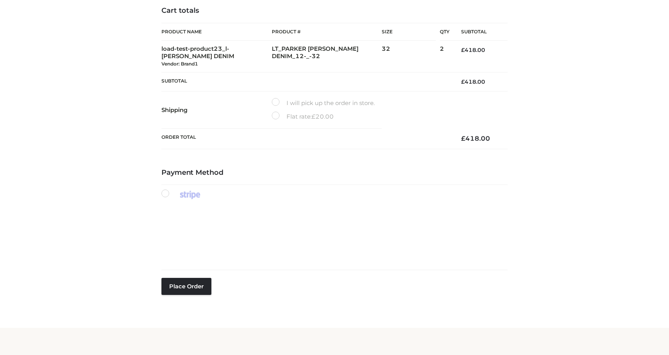  Describe the element at coordinates (327, 32) in the screenshot. I see `th: Product #` at that location.